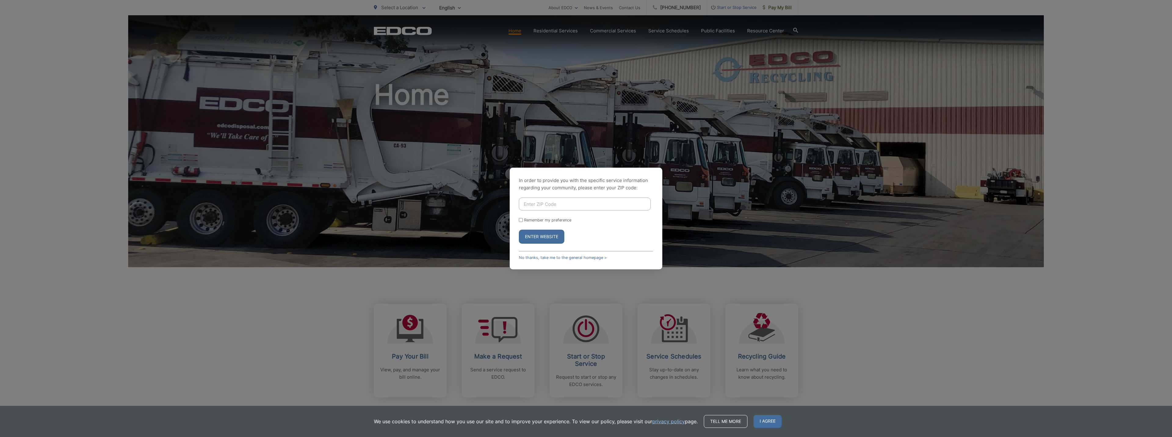 The width and height of the screenshot is (1172, 437). What do you see at coordinates (768, 421) in the screenshot?
I see `span: I agree` at bounding box center [768, 421].